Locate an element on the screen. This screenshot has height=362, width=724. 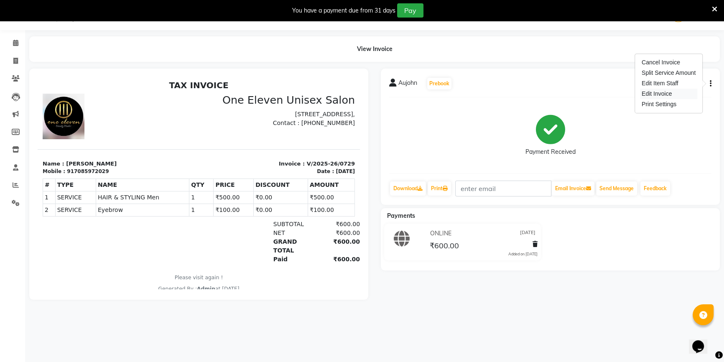
th: DISCOUNT is located at coordinates (243, 108).